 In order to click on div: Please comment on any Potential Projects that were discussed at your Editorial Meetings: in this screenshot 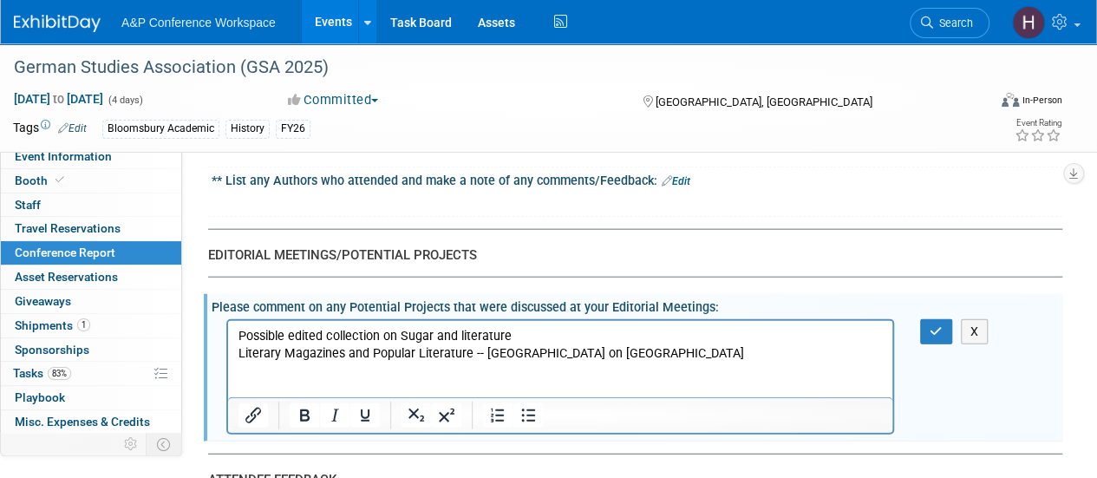, I will do `click(637, 304)`.